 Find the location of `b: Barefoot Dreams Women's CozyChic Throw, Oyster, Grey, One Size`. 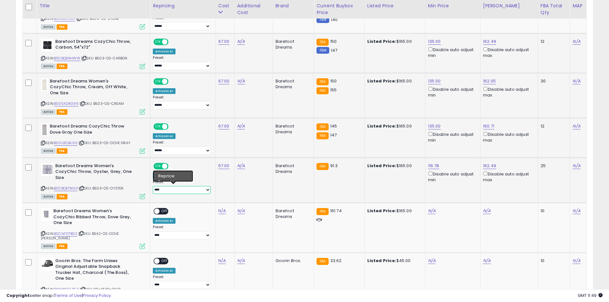

b: Barefoot Dreams Women's CozyChic Throw, Oyster, Grey, One Size is located at coordinates (94, 173).